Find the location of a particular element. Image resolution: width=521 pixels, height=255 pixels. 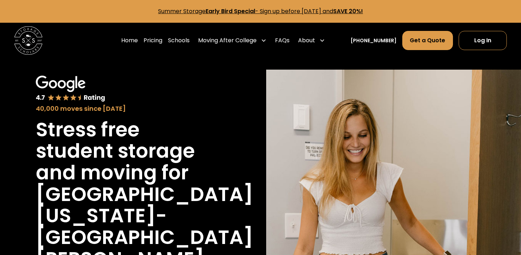

a: Schools is located at coordinates (179, 40).